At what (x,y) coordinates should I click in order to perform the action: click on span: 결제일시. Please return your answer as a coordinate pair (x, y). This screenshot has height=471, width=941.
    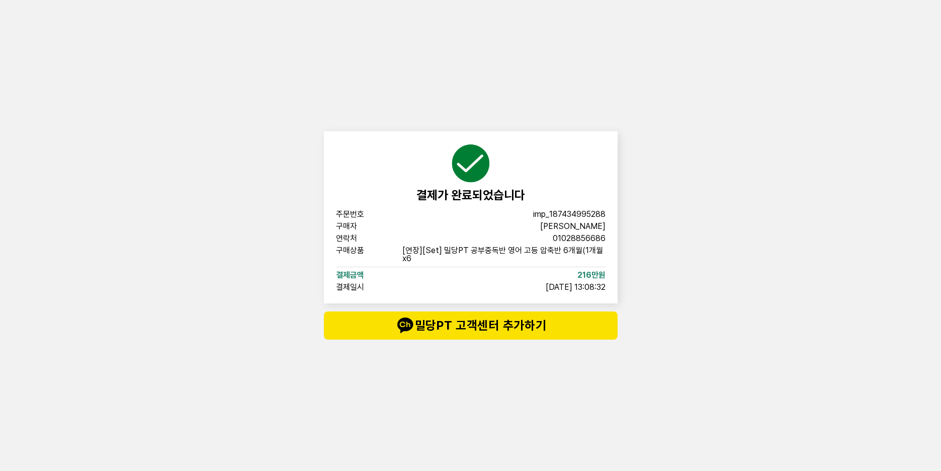
    Looking at the image, I should click on (368, 287).